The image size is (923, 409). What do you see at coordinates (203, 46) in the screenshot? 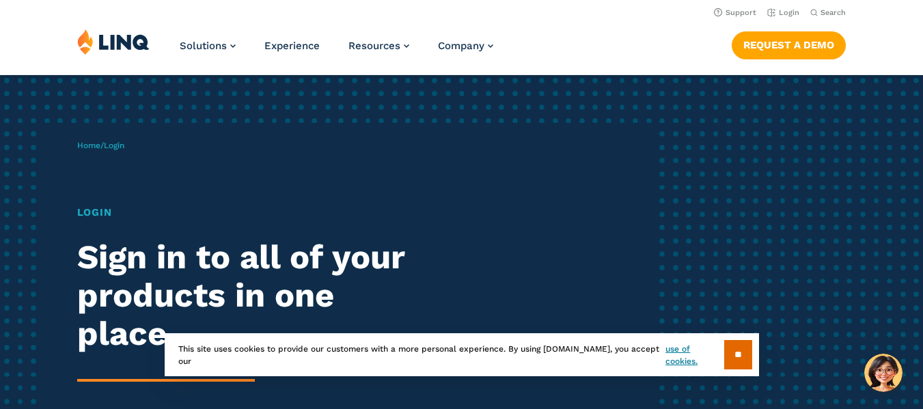
I see `span: Solutions` at bounding box center [203, 46].